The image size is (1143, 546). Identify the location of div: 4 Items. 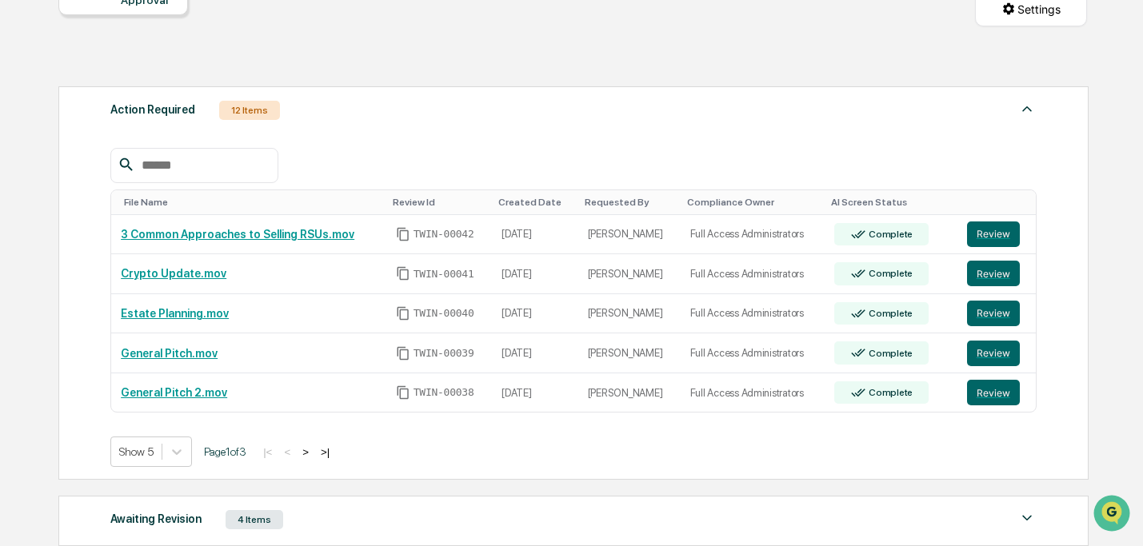
(254, 520).